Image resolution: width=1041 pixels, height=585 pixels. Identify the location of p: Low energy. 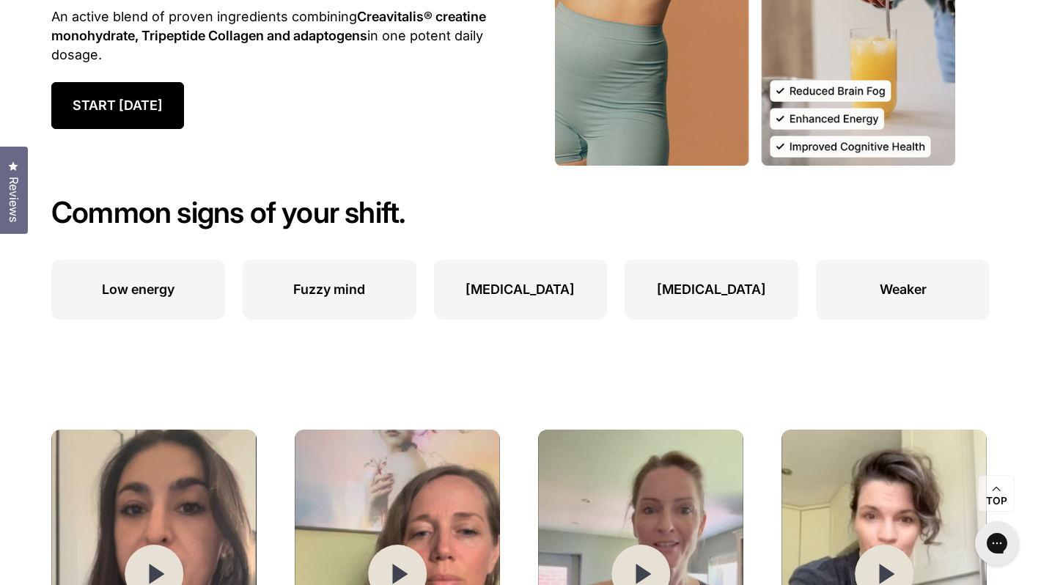
(138, 289).